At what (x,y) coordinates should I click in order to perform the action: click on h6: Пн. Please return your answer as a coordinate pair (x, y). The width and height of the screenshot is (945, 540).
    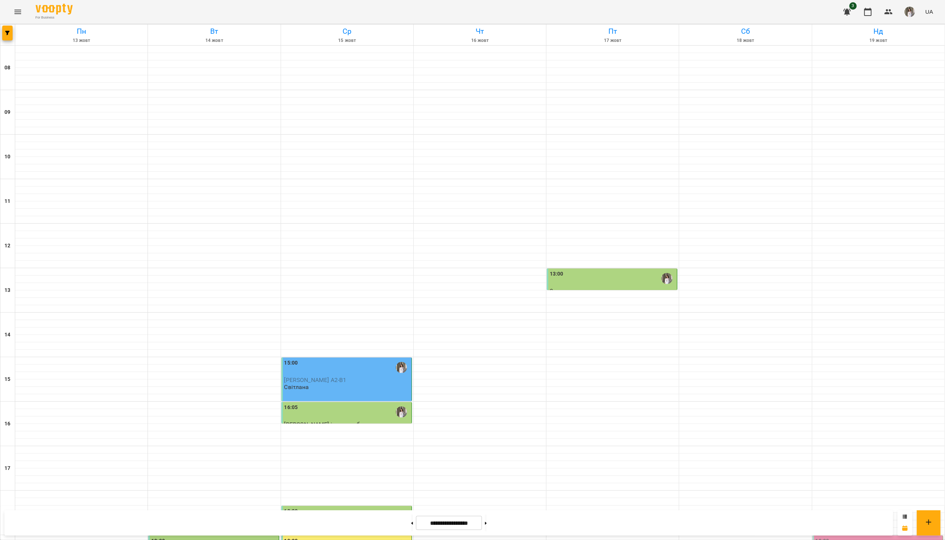
    Looking at the image, I should click on (81, 31).